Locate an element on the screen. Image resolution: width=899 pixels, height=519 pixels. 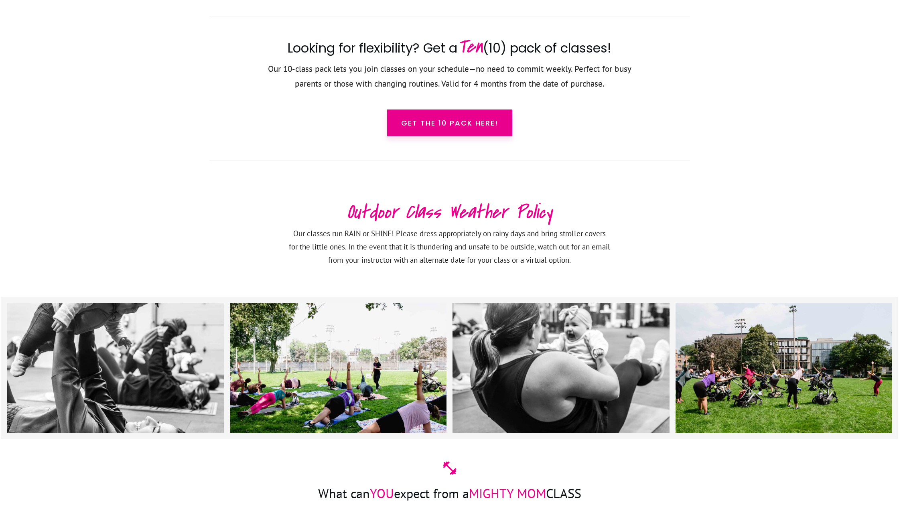
h3: What can expect from a CLASS is located at coordinates (450, 498).